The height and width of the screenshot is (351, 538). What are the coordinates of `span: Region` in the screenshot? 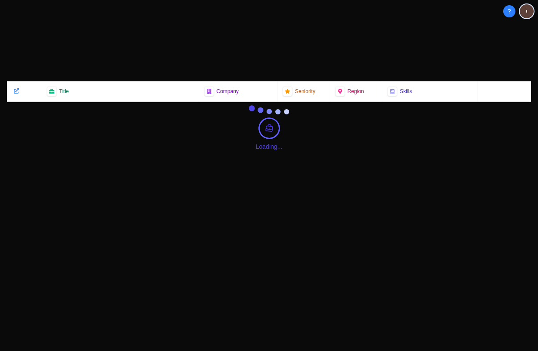 It's located at (356, 91).